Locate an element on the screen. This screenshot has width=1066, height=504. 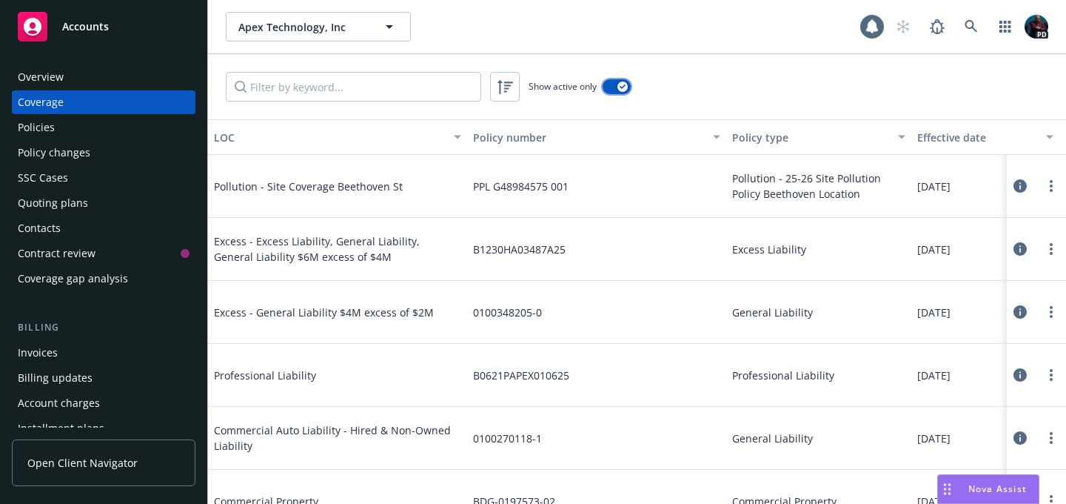
img: photo is located at coordinates (1037, 27).